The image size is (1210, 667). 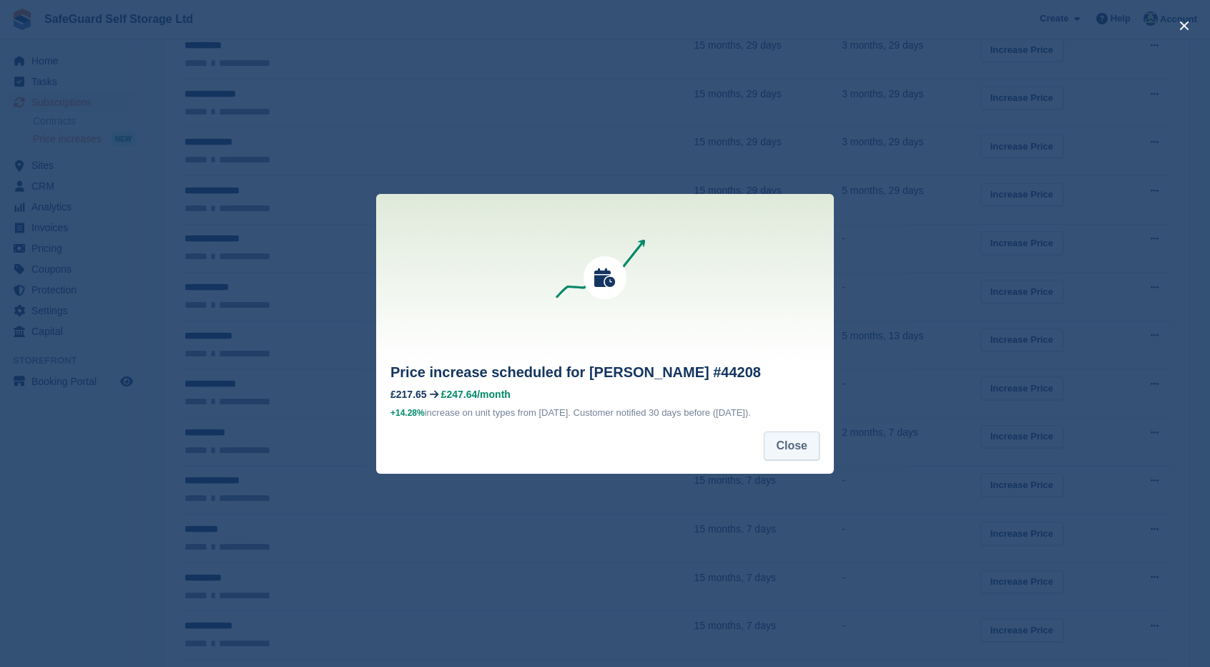 What do you see at coordinates (408, 394) in the screenshot?
I see `div: £217.65` at bounding box center [408, 394].